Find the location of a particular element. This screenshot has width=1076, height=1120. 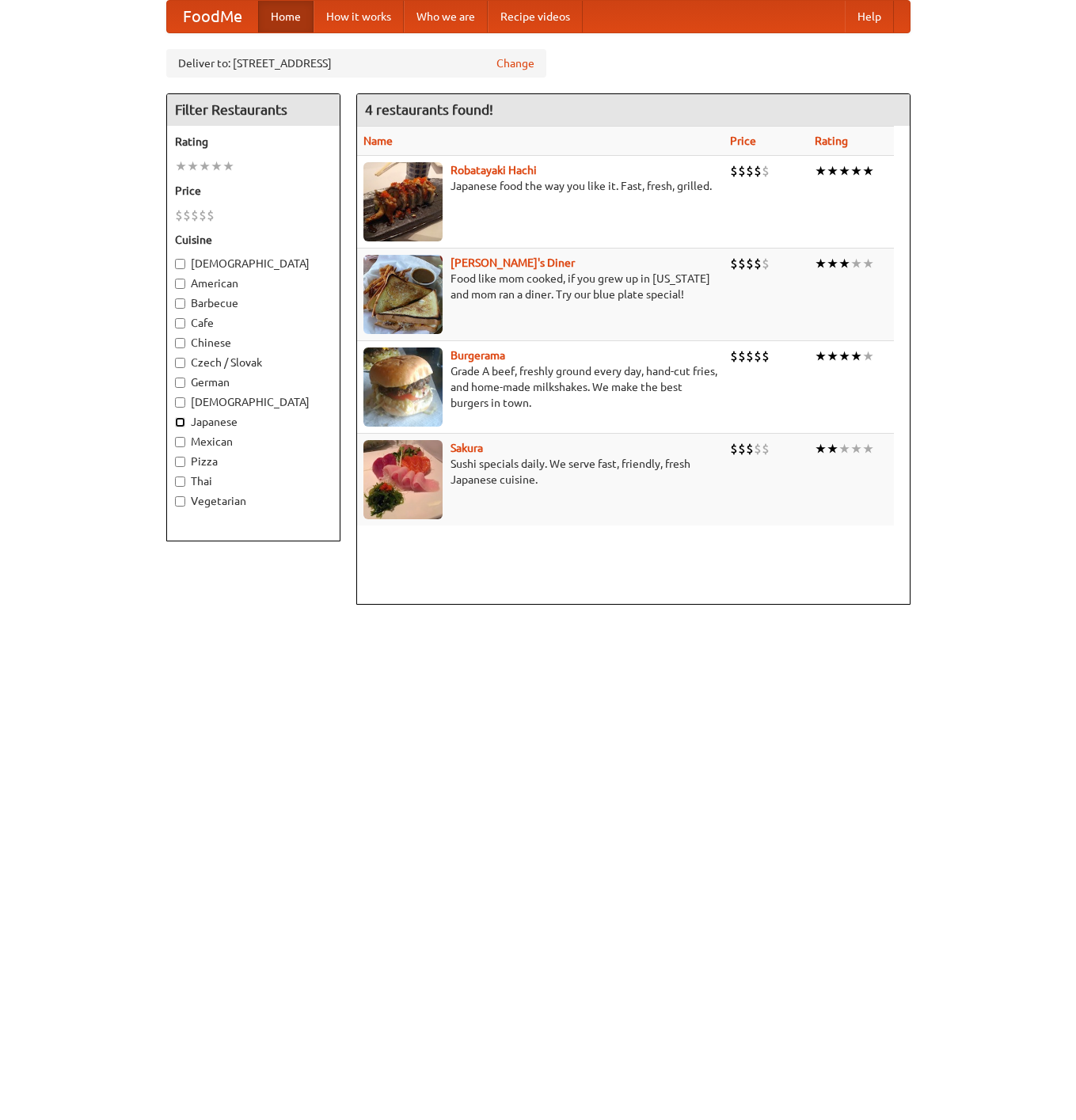

input: Thai is located at coordinates (180, 482).